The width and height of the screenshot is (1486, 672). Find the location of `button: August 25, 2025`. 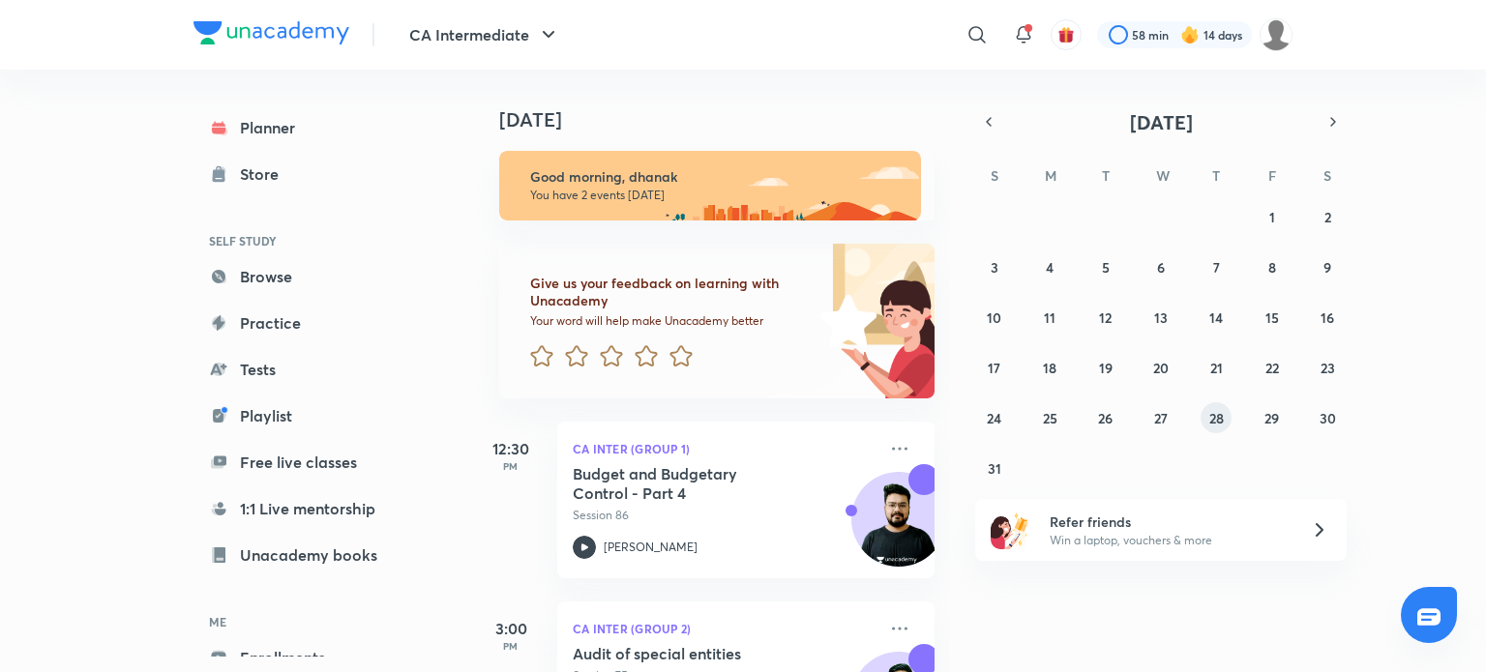

button: August 25, 2025 is located at coordinates (1050, 418).